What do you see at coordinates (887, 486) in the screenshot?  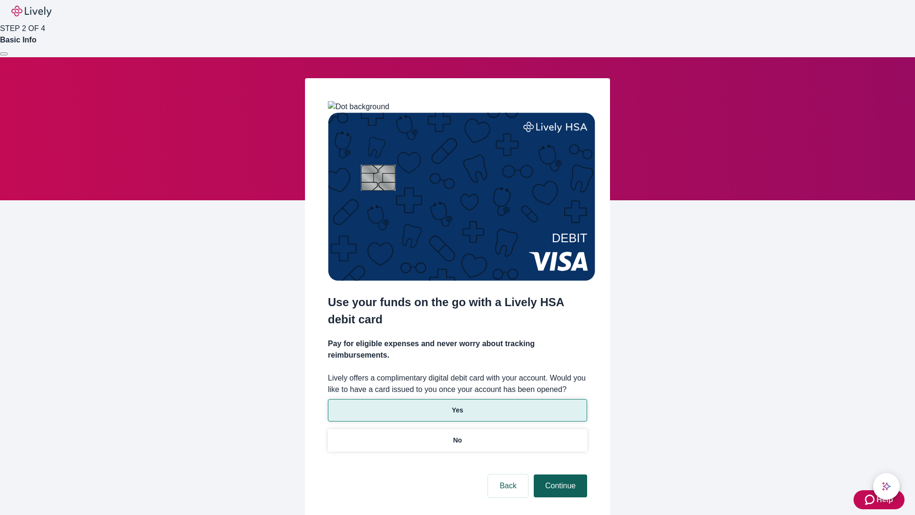 I see `button: chat` at bounding box center [887, 486].